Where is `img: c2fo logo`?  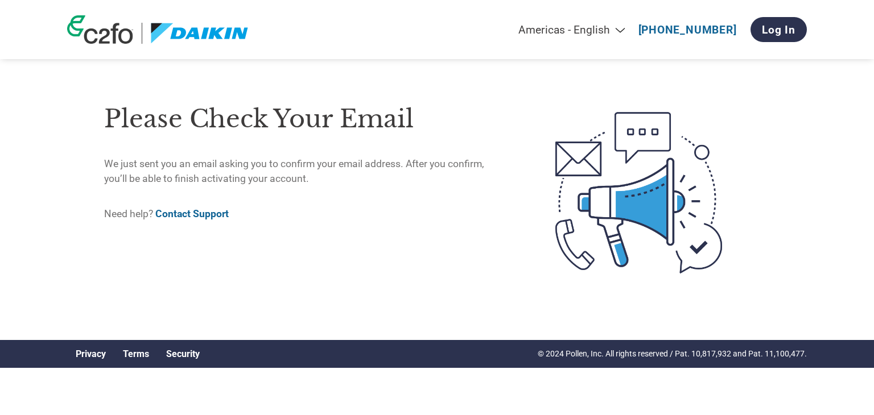 img: c2fo logo is located at coordinates (100, 30).